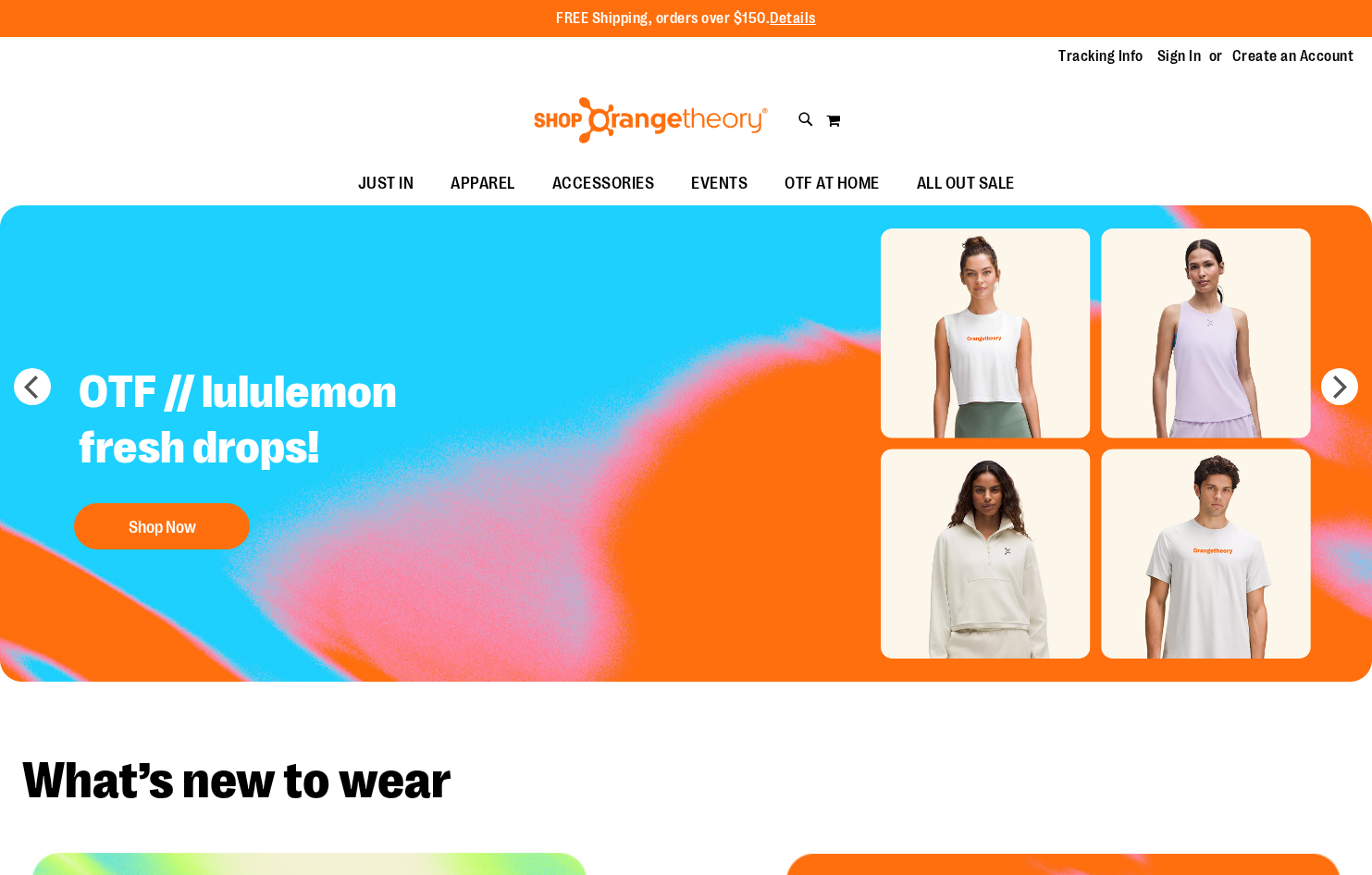 The image size is (1372, 875). I want to click on a: Sign In, so click(1180, 56).